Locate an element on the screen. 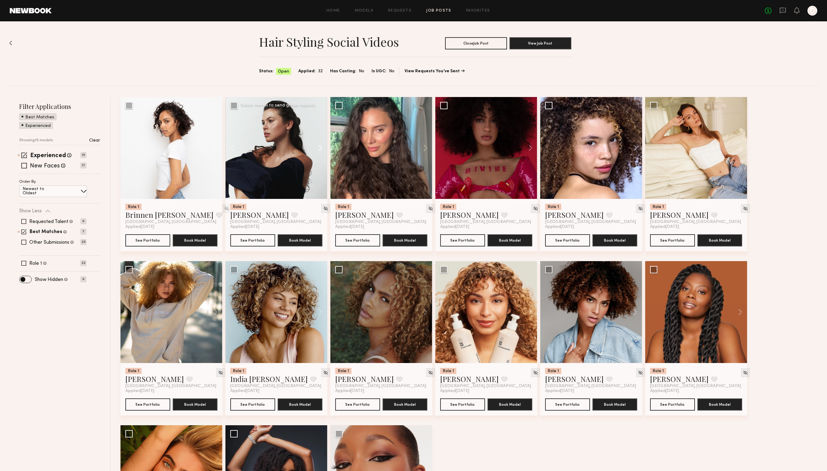 The image size is (827, 471). a: Home is located at coordinates (333, 11).